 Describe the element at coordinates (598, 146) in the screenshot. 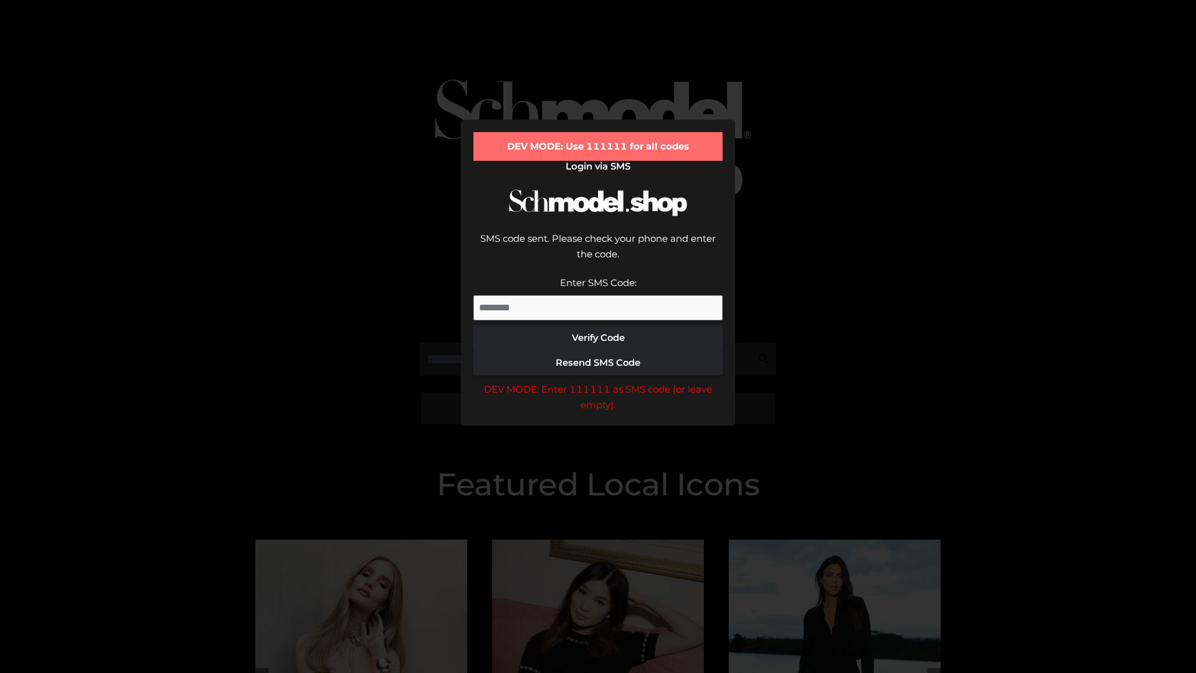

I see `div: DEV MODE: Use 111111 for all codes` at that location.